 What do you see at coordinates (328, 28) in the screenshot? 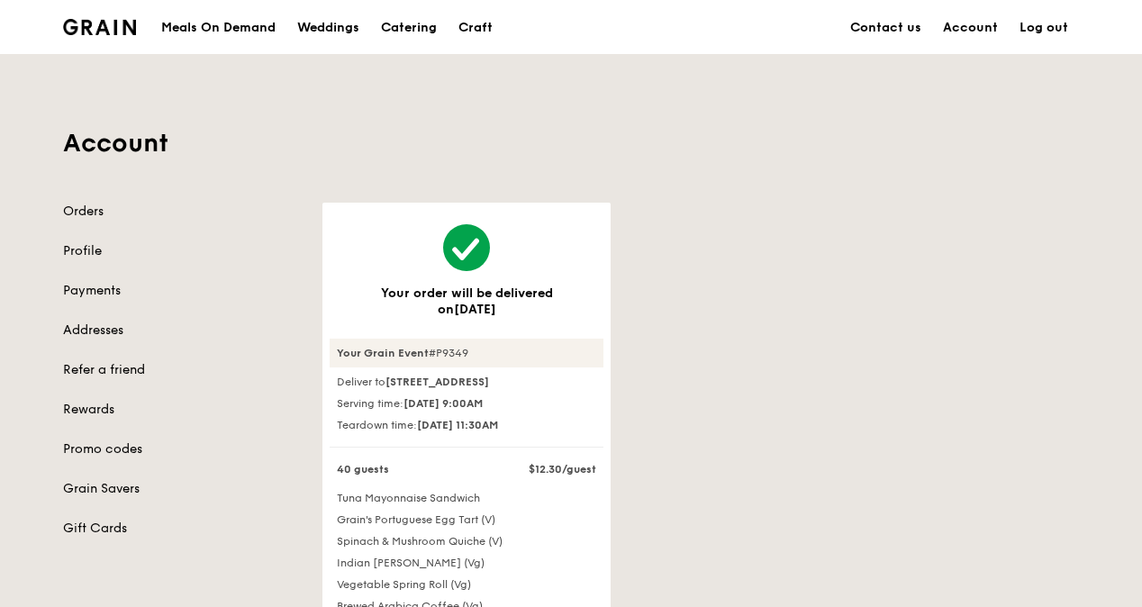
I see `a: Weddings` at bounding box center [328, 28].